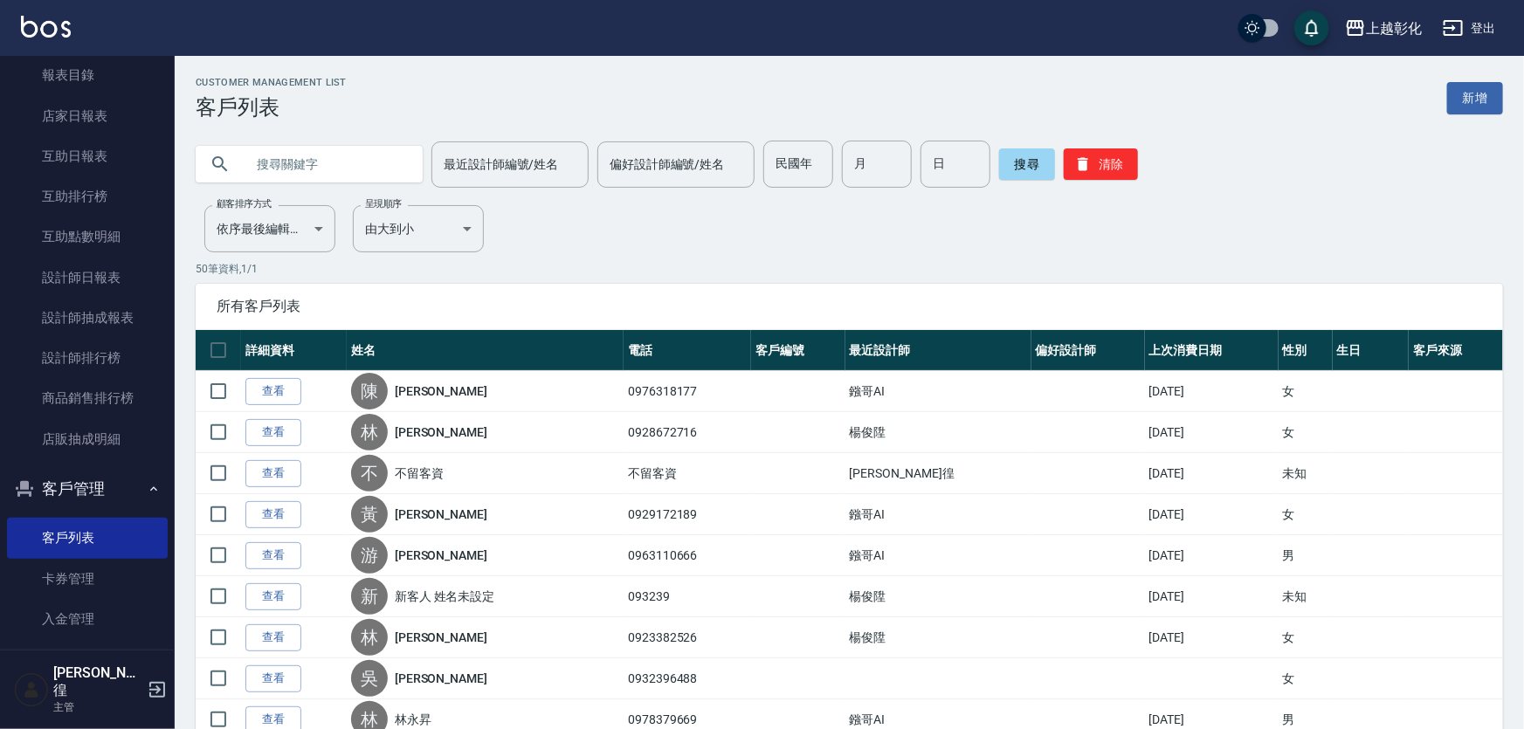 This screenshot has height=729, width=1524. I want to click on td: 男, so click(1305, 555).